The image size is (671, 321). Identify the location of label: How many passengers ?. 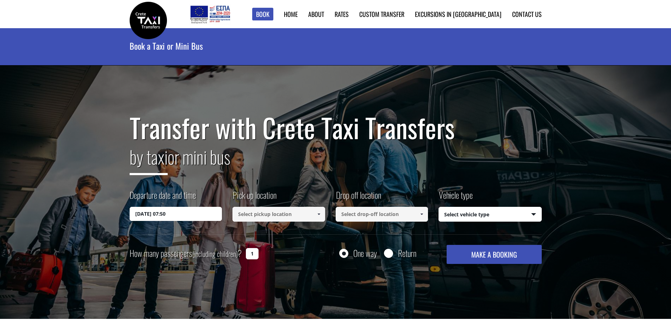
(186, 253).